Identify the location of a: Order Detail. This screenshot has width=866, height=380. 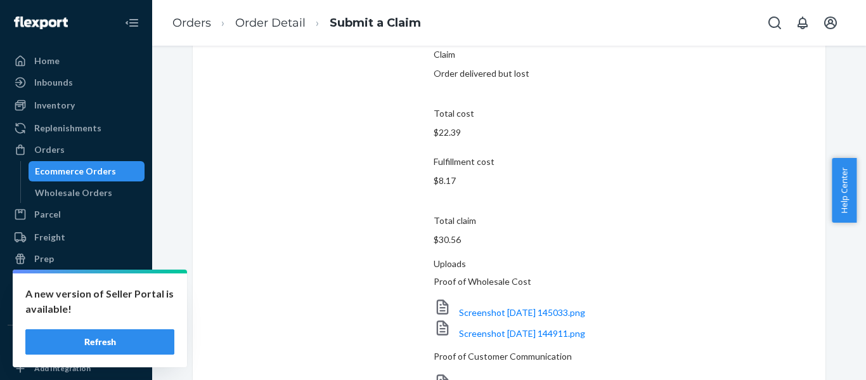
(270, 23).